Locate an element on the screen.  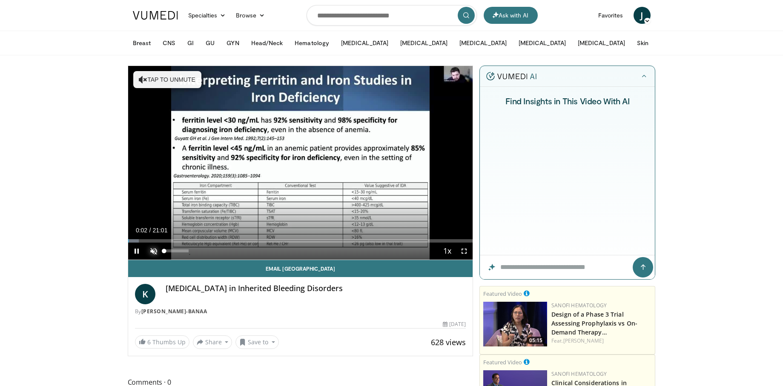
img: vumedi-ai-logo.v2.svg is located at coordinates (512, 76).